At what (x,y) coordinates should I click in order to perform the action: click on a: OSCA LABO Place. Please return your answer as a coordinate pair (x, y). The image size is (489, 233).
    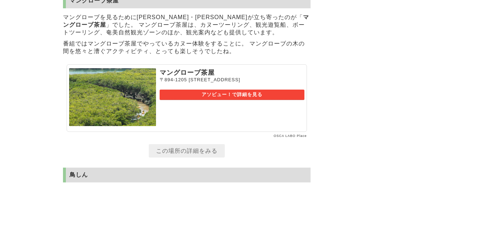
    Looking at the image, I should click on (290, 136).